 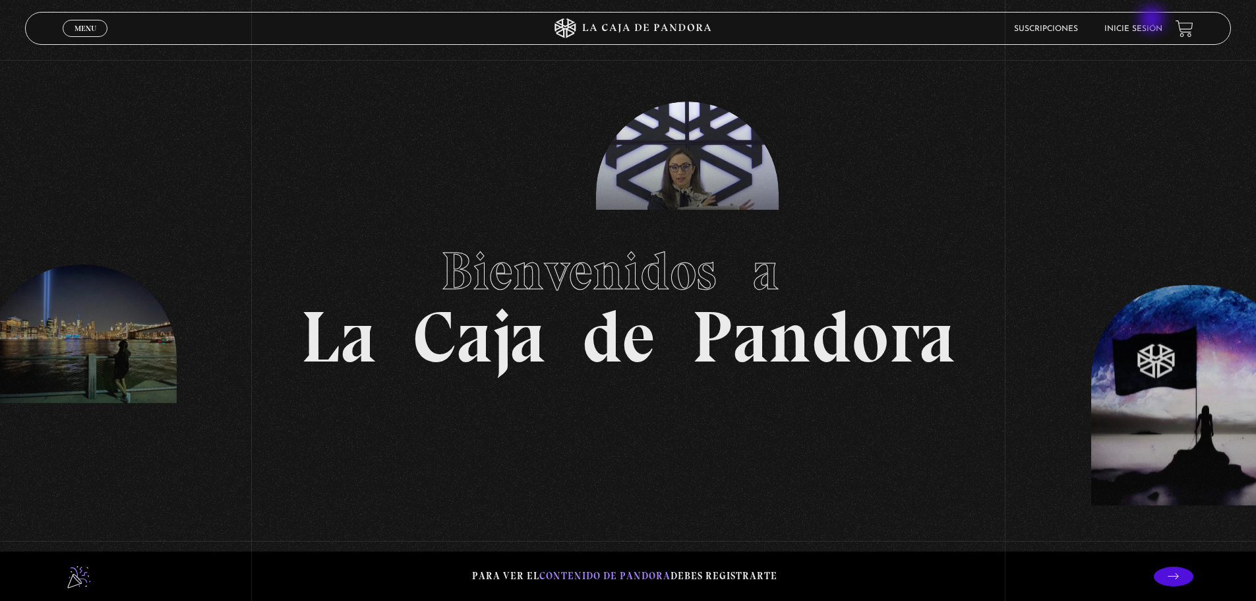 I want to click on span: contenido de Pandora, so click(x=605, y=576).